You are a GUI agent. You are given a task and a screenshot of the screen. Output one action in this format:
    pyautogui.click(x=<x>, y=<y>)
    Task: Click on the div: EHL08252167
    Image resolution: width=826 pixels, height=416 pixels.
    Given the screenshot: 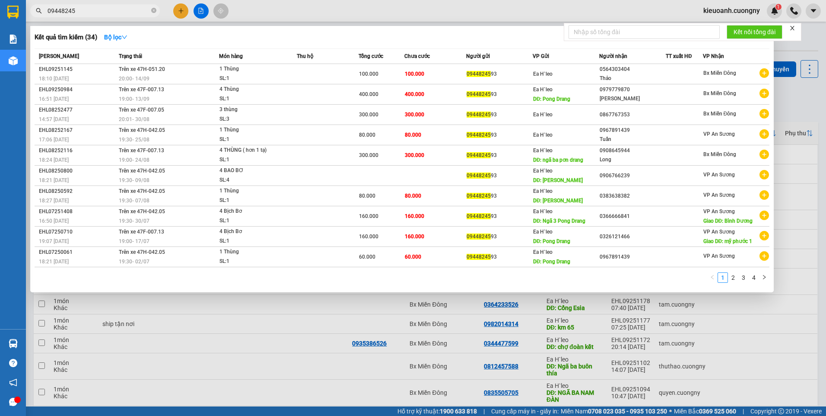 What is the action you would take?
    pyautogui.click(x=77, y=130)
    